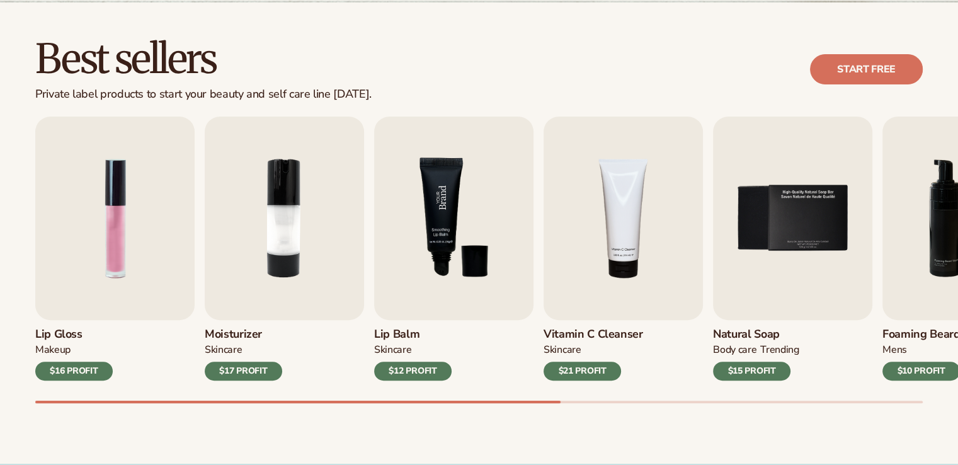 This screenshot has width=958, height=465. I want to click on a: 5 / 9, so click(792, 248).